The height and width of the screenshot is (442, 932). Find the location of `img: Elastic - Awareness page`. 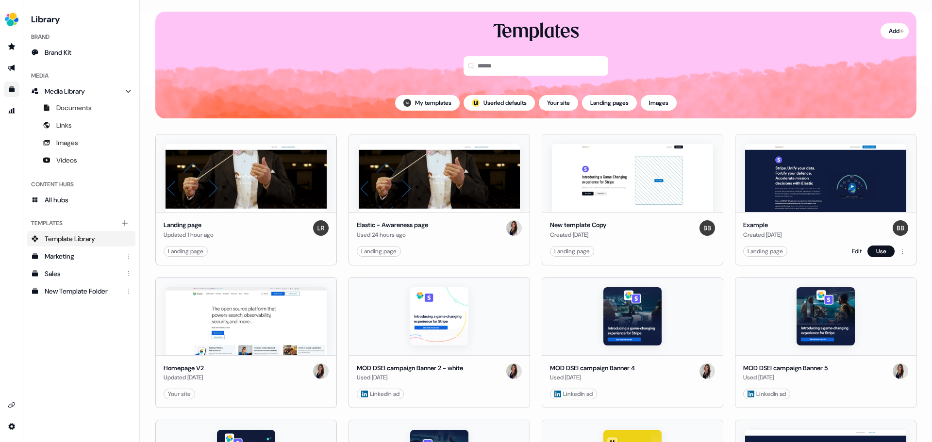

img: Elastic - Awareness page is located at coordinates (439, 178).